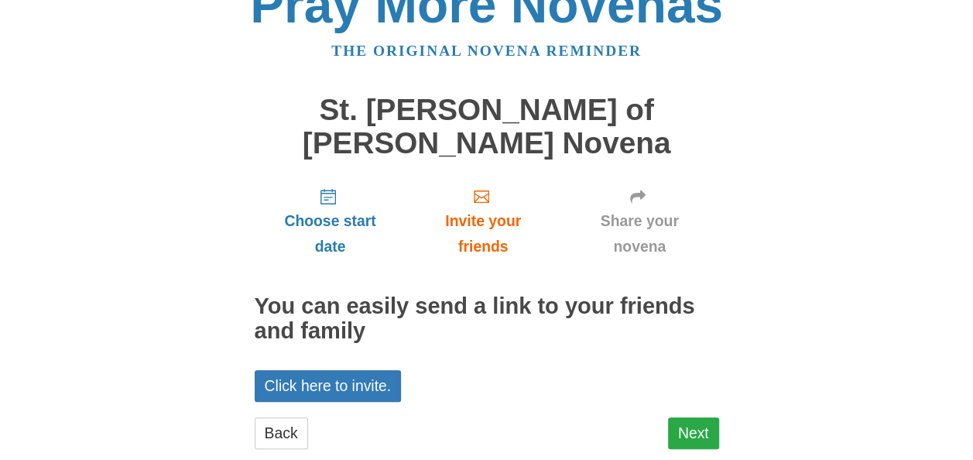  What do you see at coordinates (486, 50) in the screenshot?
I see `a: The original novena reminder` at bounding box center [486, 50].